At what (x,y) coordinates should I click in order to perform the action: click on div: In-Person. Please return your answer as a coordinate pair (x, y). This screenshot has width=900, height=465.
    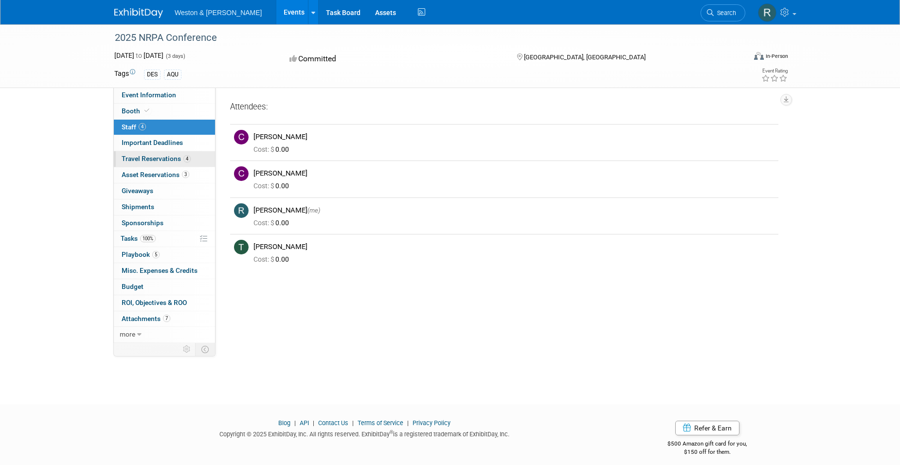
    Looking at the image, I should click on (777, 56).